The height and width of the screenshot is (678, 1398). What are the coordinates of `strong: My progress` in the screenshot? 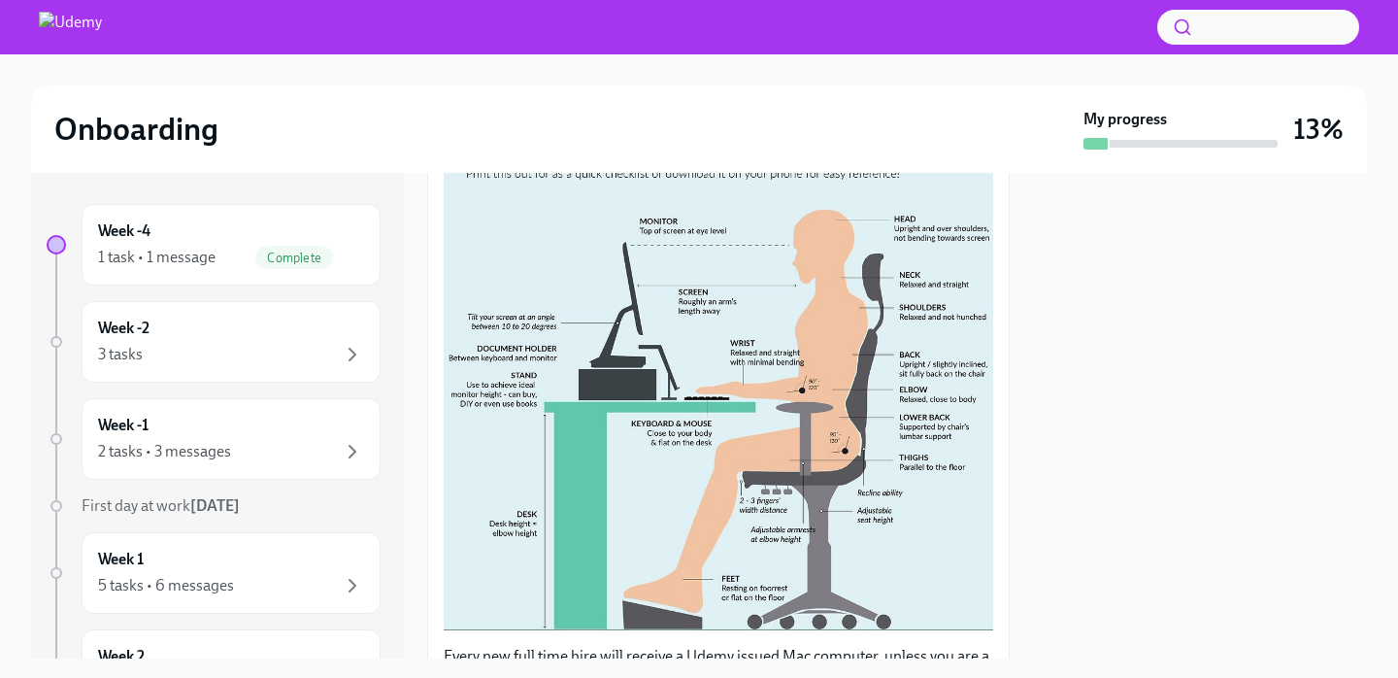 It's located at (1125, 119).